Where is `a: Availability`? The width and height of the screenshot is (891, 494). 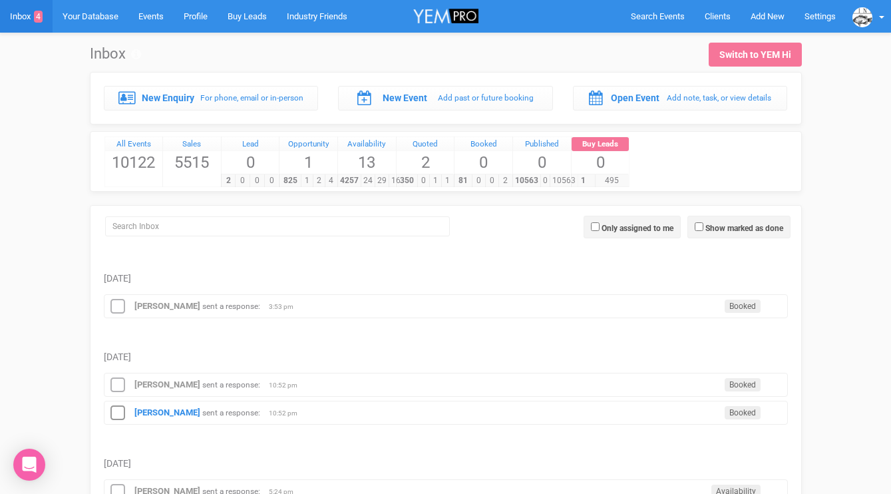 a: Availability is located at coordinates (367, 144).